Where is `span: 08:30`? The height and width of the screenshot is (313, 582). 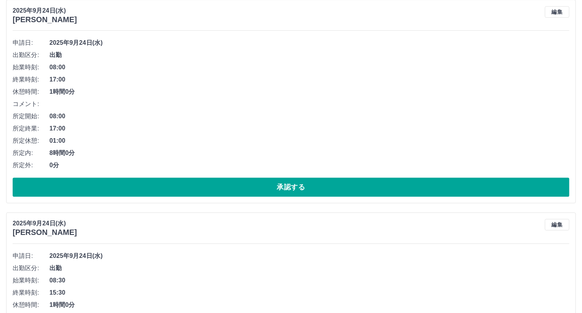
span: 08:30 is located at coordinates (309, 281).